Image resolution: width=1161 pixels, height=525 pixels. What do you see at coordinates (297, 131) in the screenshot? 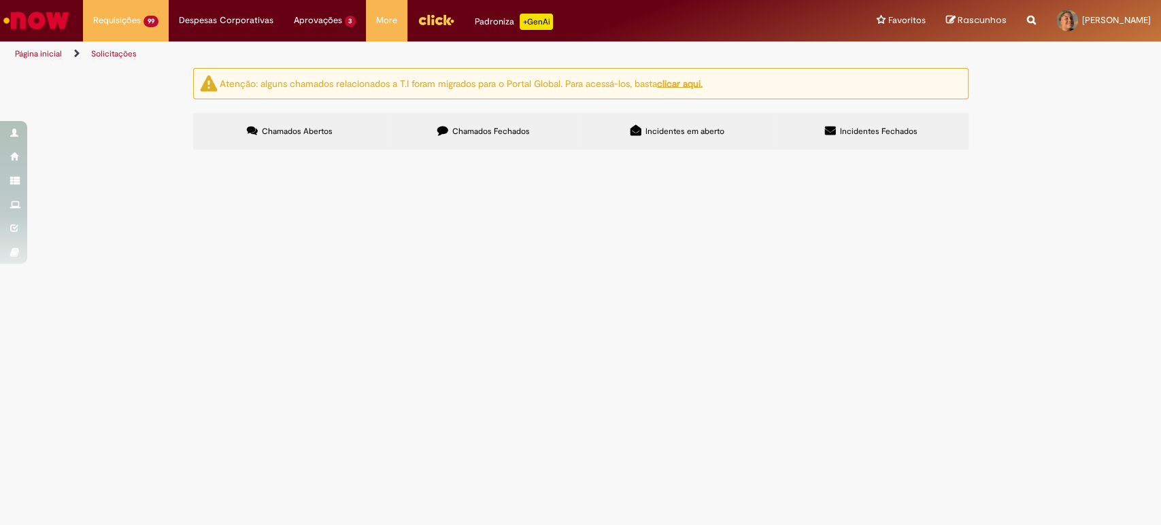
I see `span: Chamados Abertos` at bounding box center [297, 131].